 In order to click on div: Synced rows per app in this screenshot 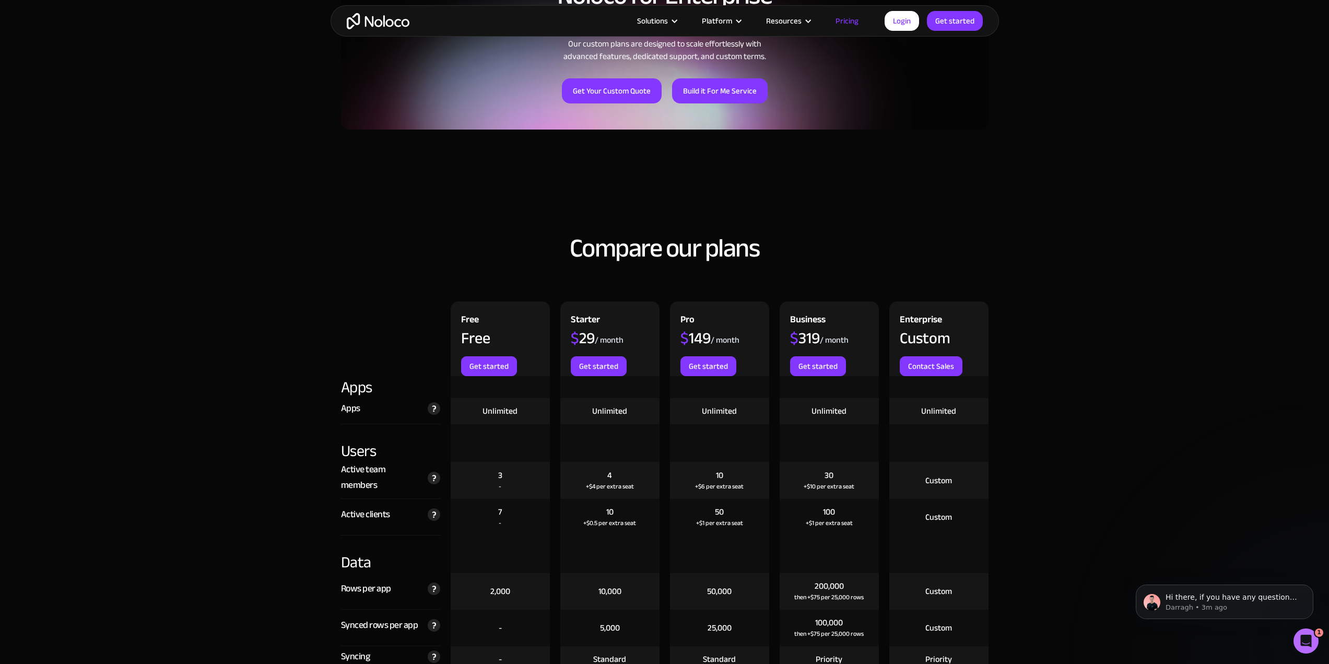, I will do `click(380, 625)`.